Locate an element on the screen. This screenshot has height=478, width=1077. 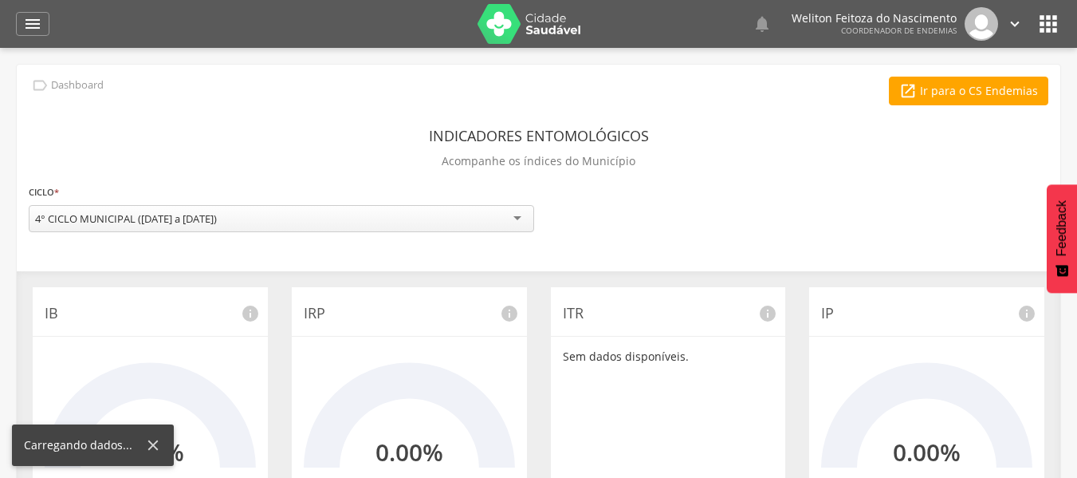
button: Feedback - Mostrar pesquisa is located at coordinates (1062, 238).